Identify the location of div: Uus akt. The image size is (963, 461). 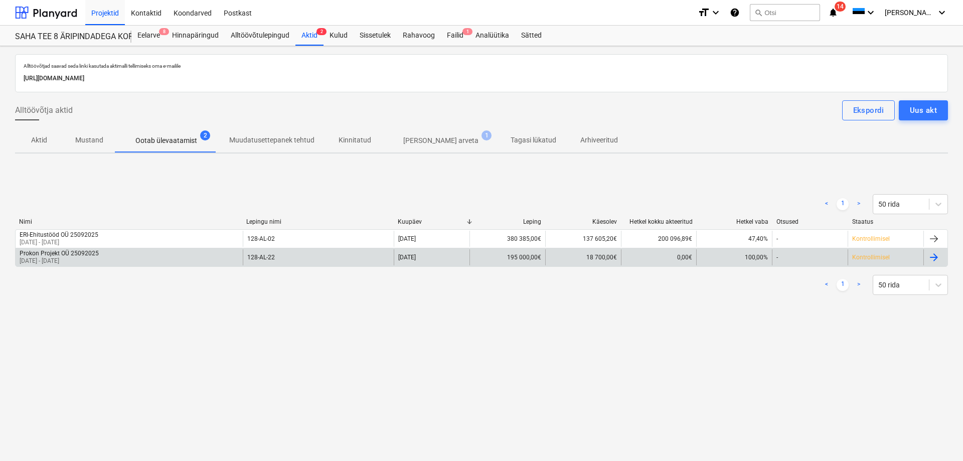
(924, 110).